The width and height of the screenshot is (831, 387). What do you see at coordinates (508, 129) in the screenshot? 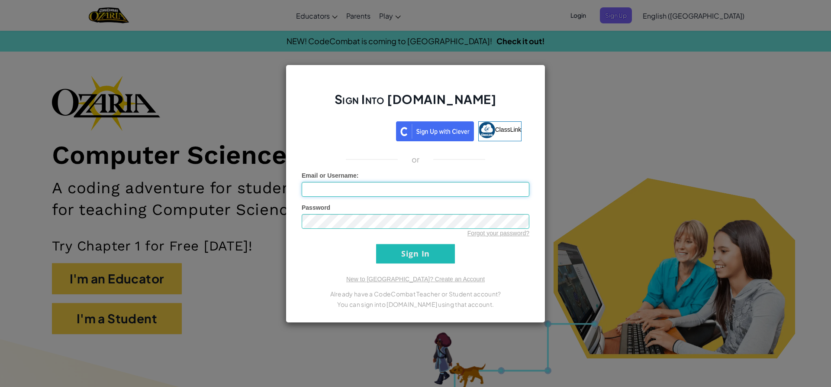
I see `span: ClassLink` at bounding box center [508, 129].